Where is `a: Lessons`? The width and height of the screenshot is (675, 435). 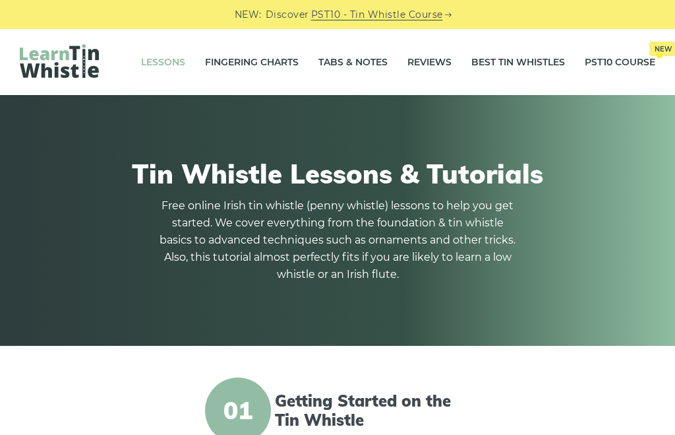
a: Lessons is located at coordinates (163, 62).